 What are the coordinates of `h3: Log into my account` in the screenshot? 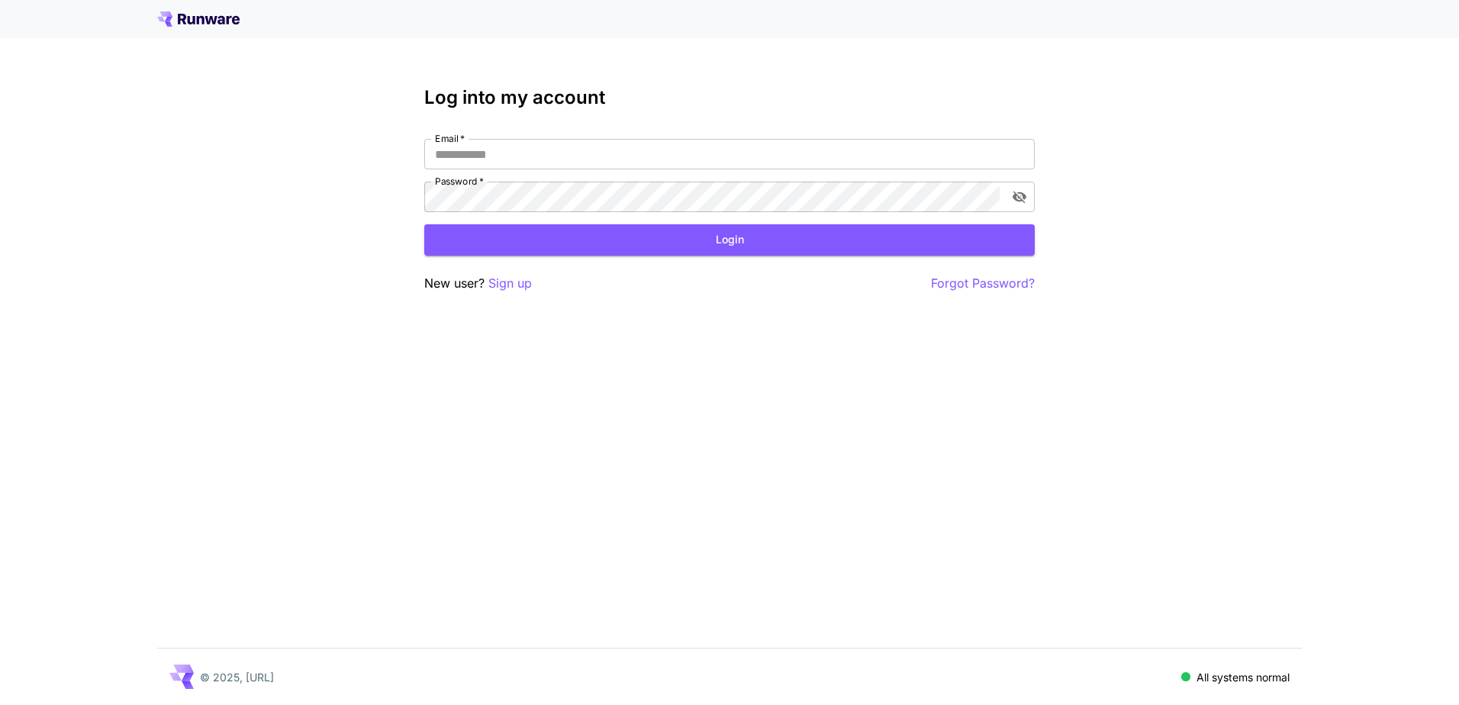 It's located at (730, 98).